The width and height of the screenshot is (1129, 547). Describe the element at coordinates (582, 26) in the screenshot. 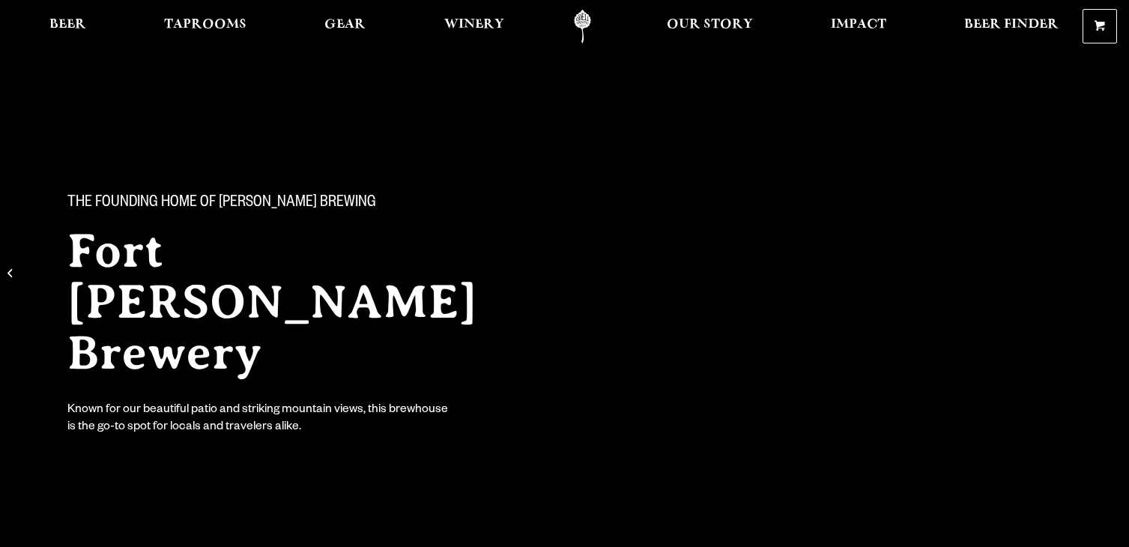

I see `a: Odell Home` at that location.